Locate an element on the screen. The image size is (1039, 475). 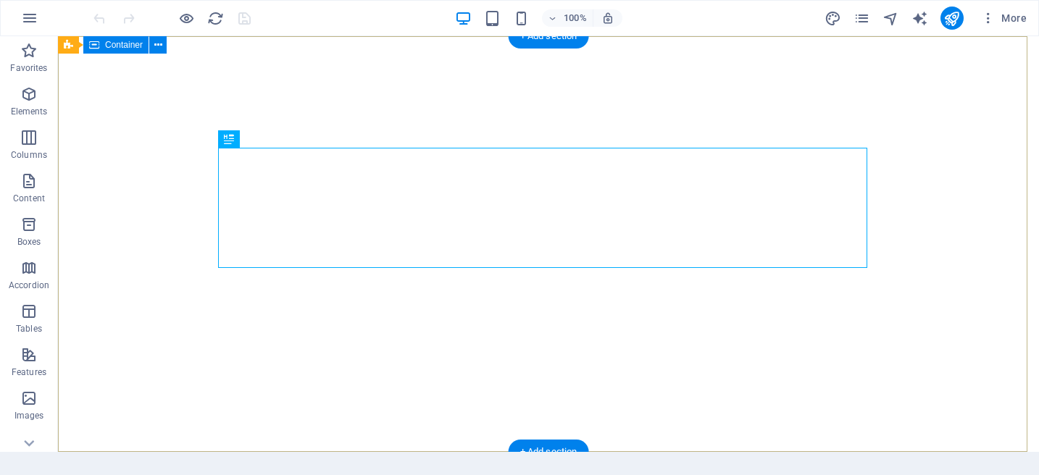
span: Container is located at coordinates (124, 45).